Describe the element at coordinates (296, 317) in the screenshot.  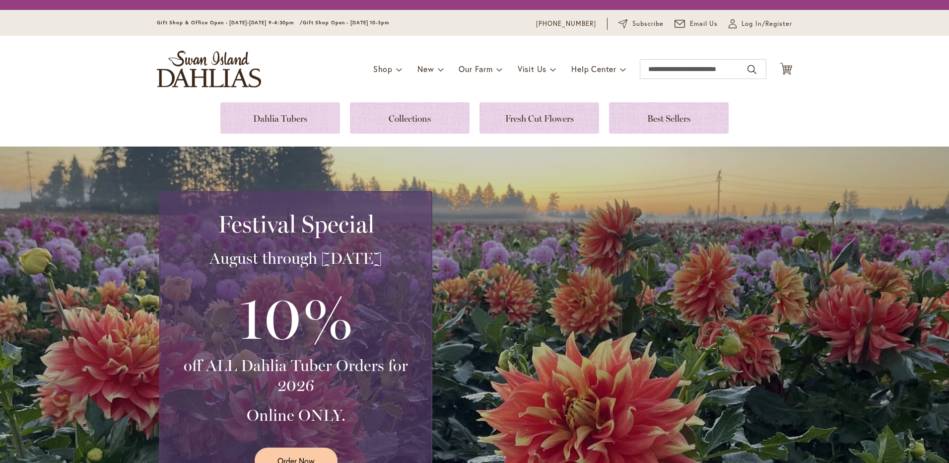
I see `h3: 10%` at that location.